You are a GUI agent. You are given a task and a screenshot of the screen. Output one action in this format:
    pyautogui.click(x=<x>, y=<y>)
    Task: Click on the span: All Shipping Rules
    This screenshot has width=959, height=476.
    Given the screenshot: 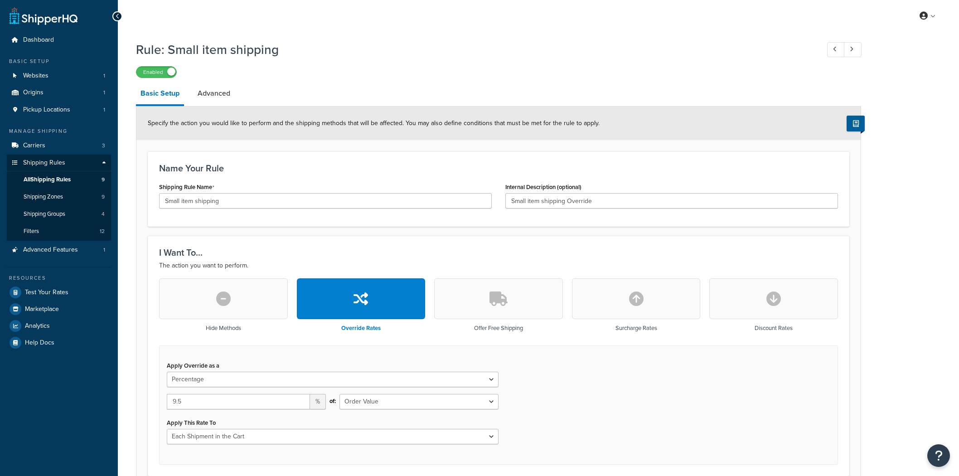 What is the action you would take?
    pyautogui.click(x=47, y=179)
    